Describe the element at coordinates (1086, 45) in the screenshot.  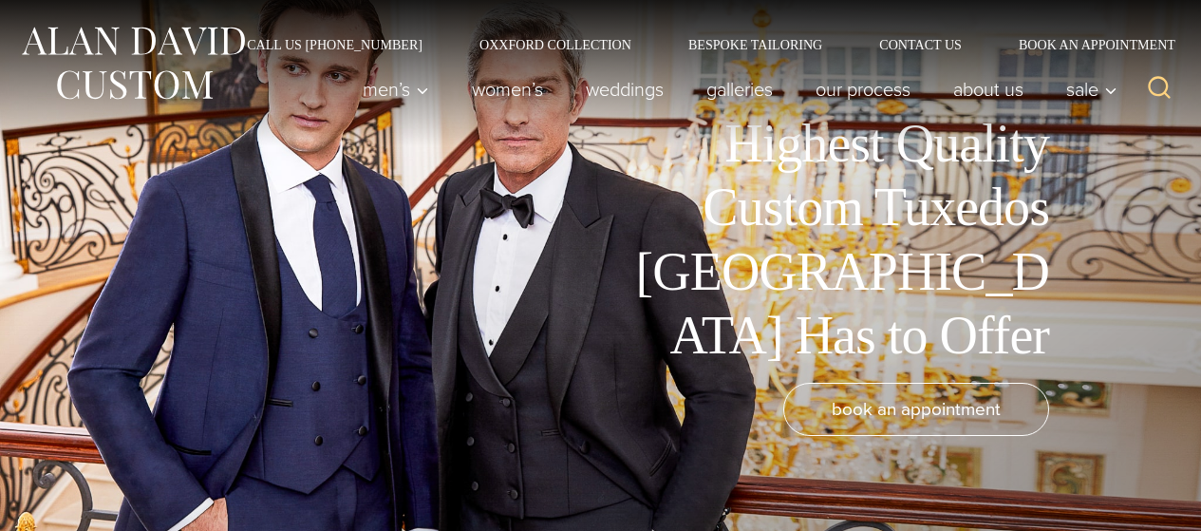
I see `a: Book an Appointment` at that location.